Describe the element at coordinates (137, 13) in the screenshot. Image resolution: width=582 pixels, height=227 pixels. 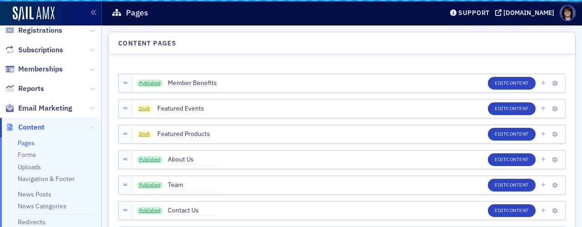
I see `h1: Pages` at that location.